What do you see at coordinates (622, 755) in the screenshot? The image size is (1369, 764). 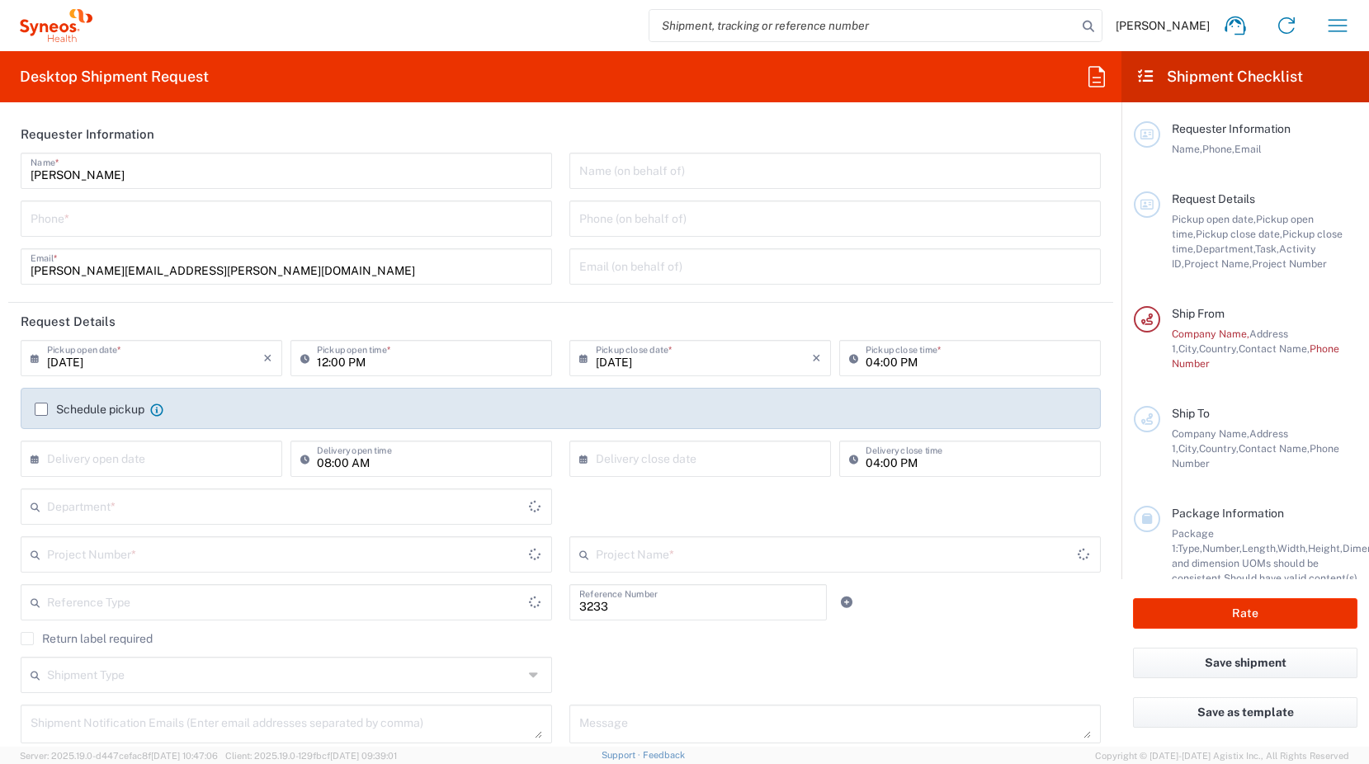 I see `a: Support` at bounding box center [622, 755].